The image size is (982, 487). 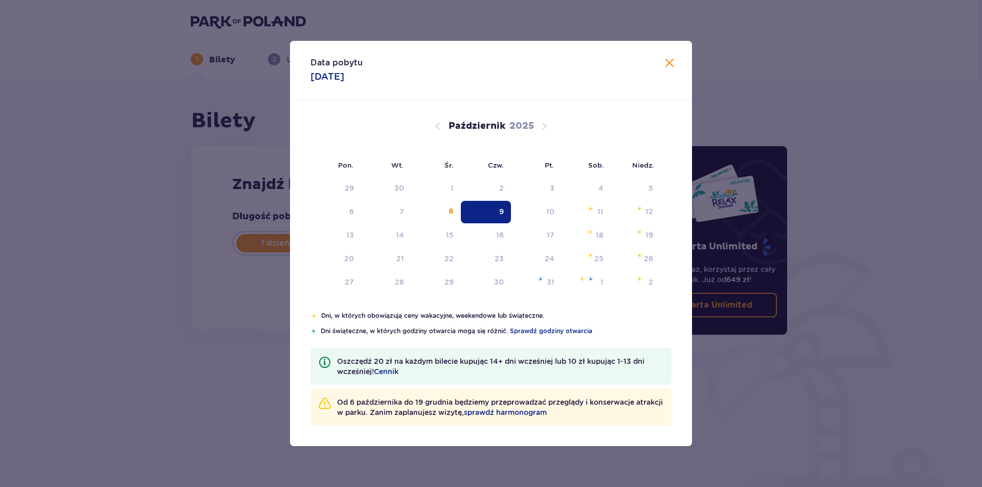 I want to click on td: czwartek, 16 października 2025, so click(x=486, y=236).